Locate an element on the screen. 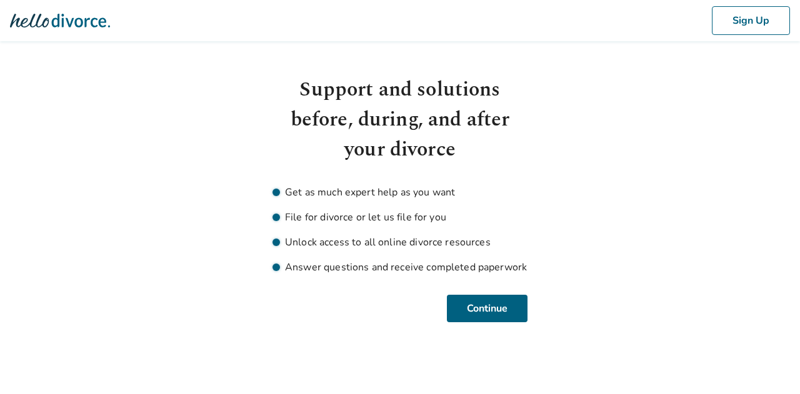 The height and width of the screenshot is (394, 800). button: Sign Up is located at coordinates (751, 21).